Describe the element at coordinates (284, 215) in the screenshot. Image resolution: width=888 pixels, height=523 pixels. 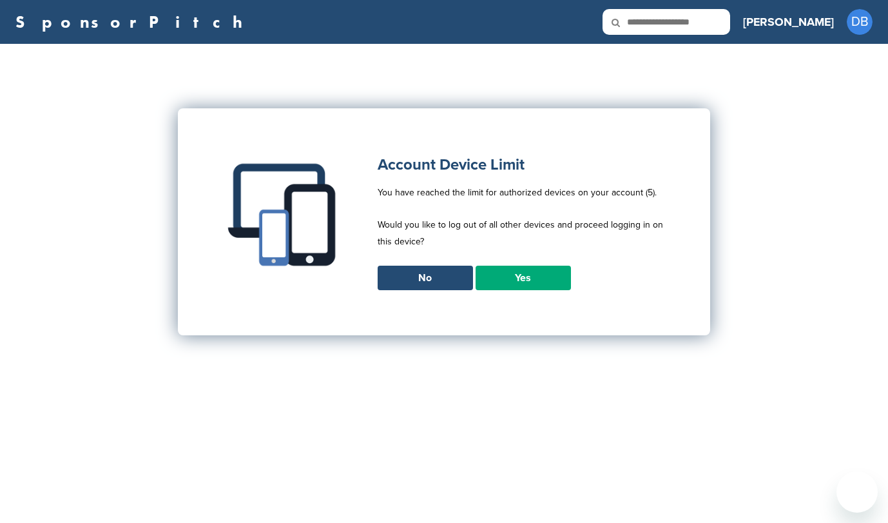
I see `img: Multiple devices` at that location.